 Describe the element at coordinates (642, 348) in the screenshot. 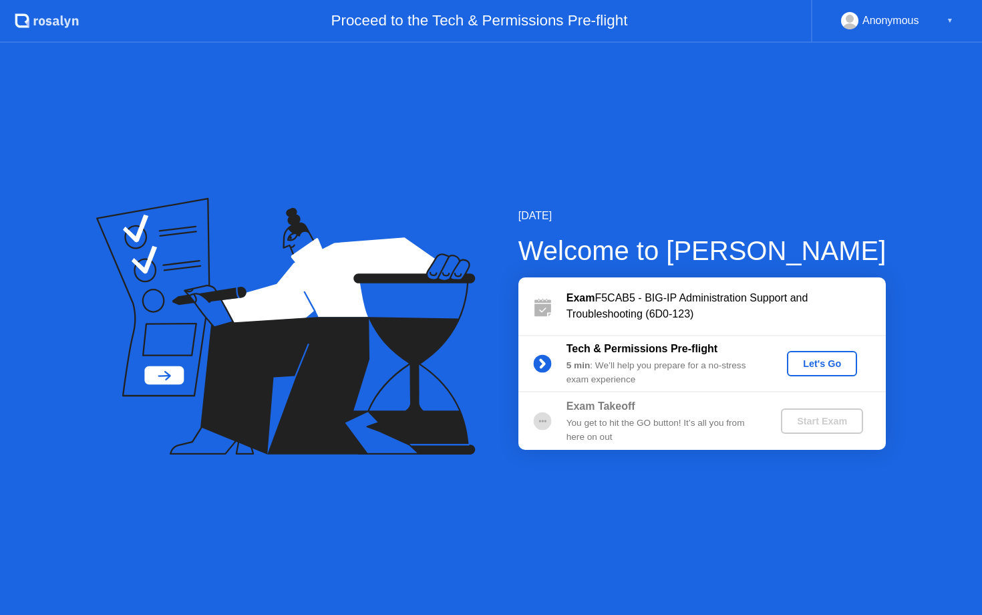

I see `b: Tech & Permissions Pre-flight` at that location.